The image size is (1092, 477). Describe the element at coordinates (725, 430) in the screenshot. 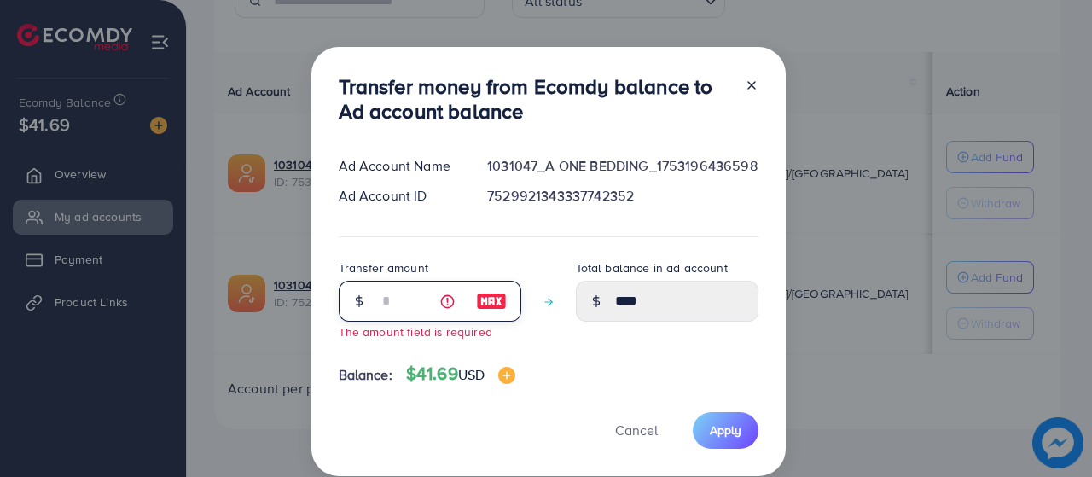

I see `span: Apply` at that location.